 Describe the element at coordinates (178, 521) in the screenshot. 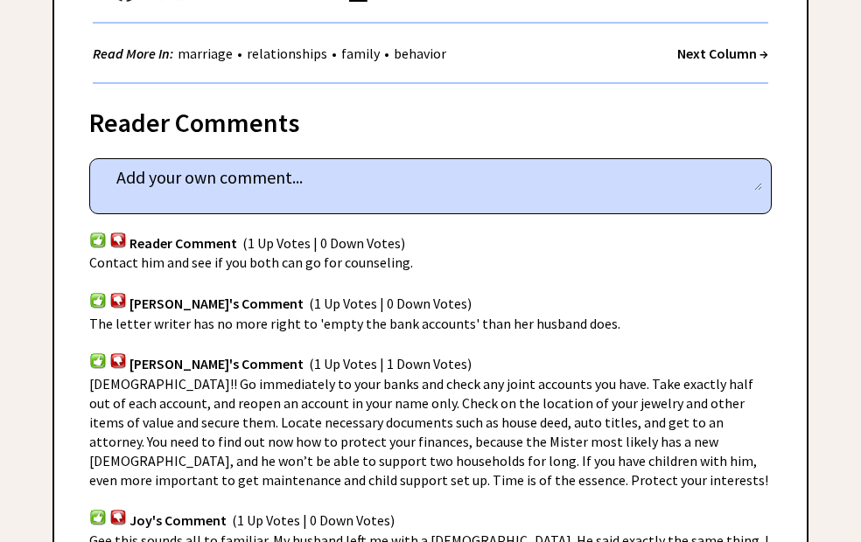

I see `span: Joy's Comment` at that location.